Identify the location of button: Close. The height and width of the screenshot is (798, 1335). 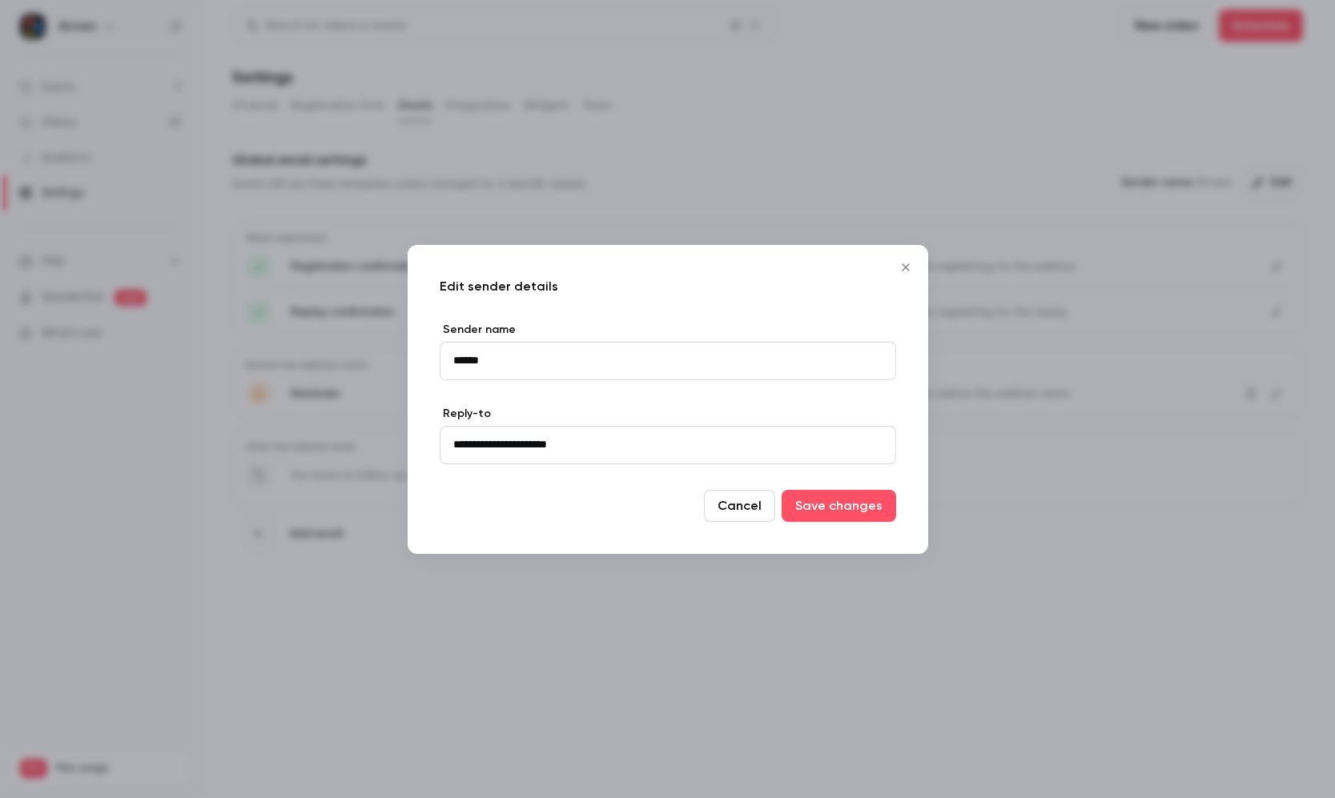
(906, 267).